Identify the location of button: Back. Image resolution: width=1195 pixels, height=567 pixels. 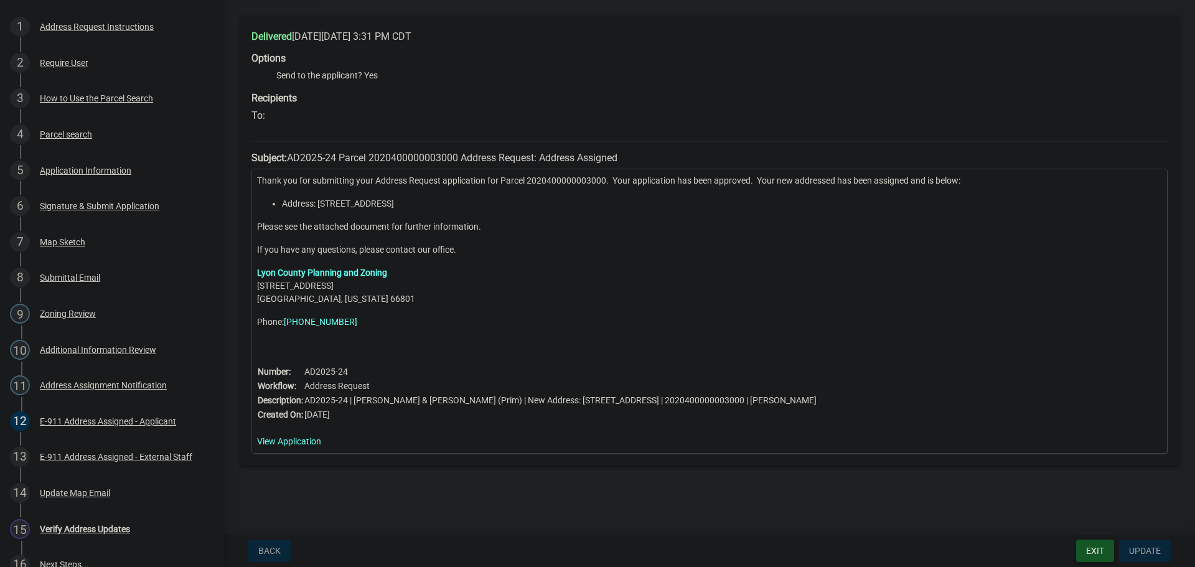
(269, 551).